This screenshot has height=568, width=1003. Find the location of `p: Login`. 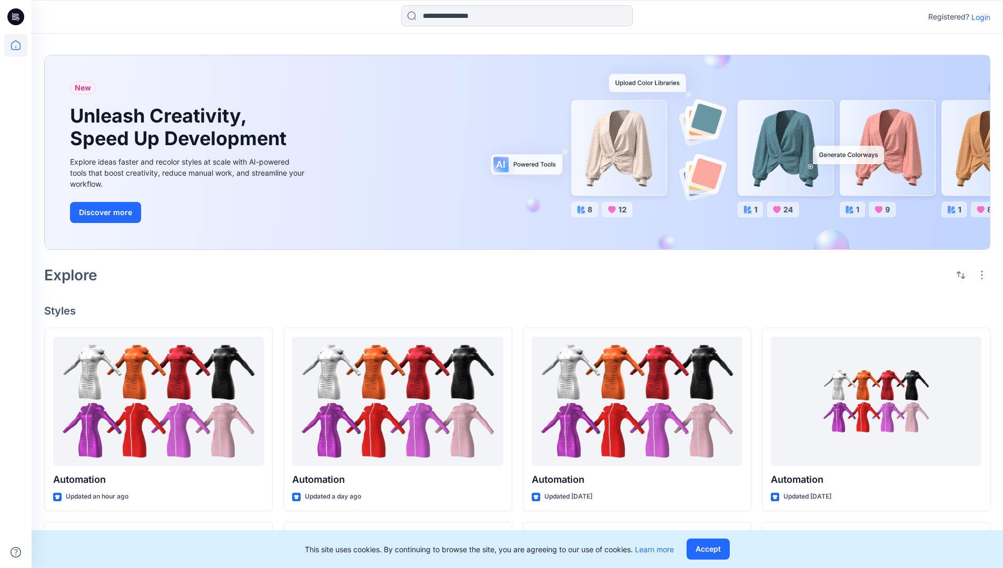

p: Login is located at coordinates (981, 17).